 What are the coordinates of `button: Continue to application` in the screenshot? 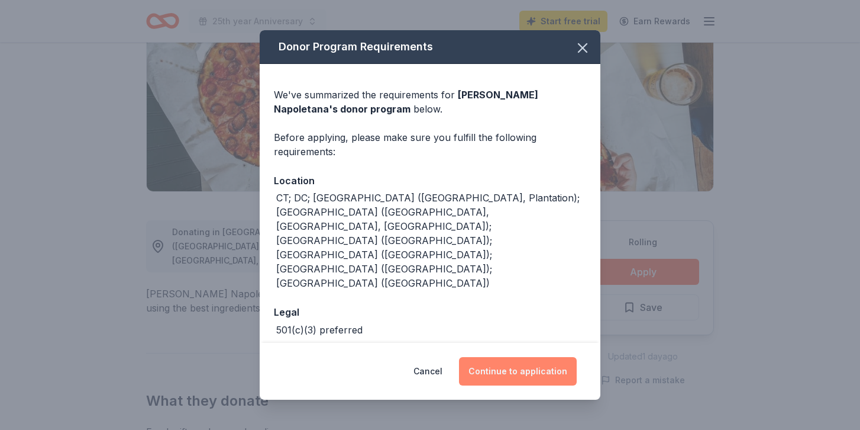 It's located at (518, 371).